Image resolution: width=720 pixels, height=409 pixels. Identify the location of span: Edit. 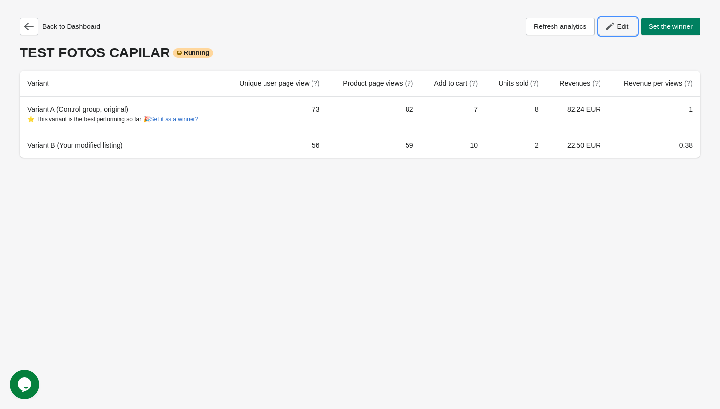
(623, 26).